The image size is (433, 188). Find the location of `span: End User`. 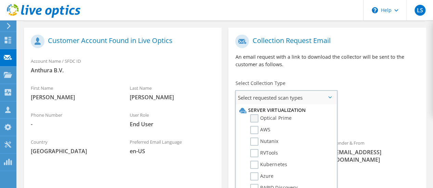

span: End User is located at coordinates (172, 124).